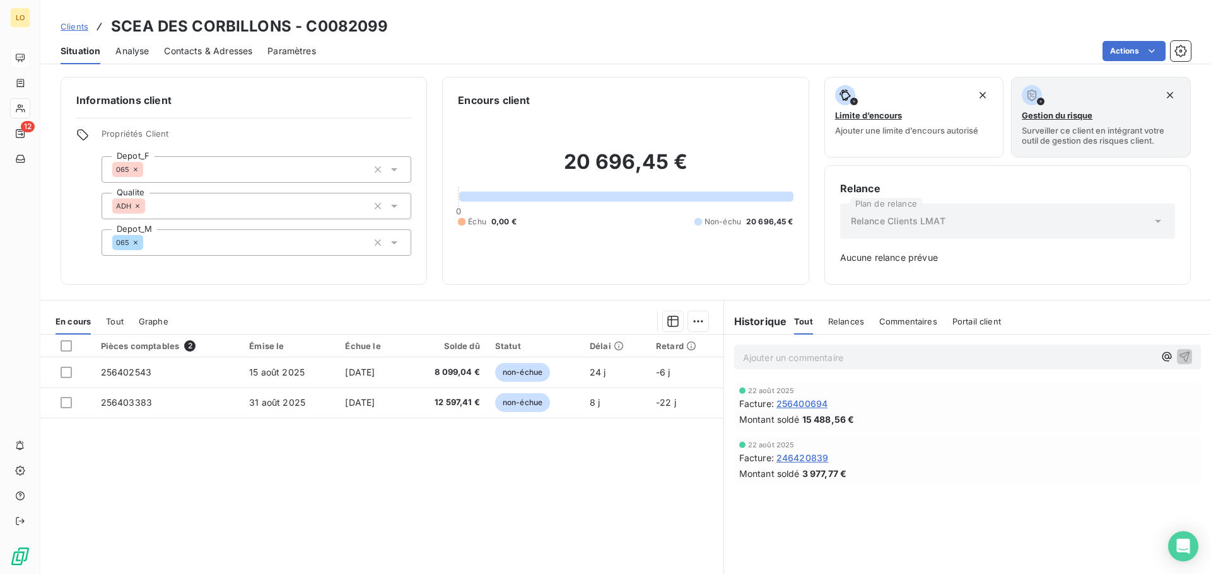 This screenshot has width=1211, height=574. What do you see at coordinates (1134, 51) in the screenshot?
I see `button: Actions` at bounding box center [1134, 51].